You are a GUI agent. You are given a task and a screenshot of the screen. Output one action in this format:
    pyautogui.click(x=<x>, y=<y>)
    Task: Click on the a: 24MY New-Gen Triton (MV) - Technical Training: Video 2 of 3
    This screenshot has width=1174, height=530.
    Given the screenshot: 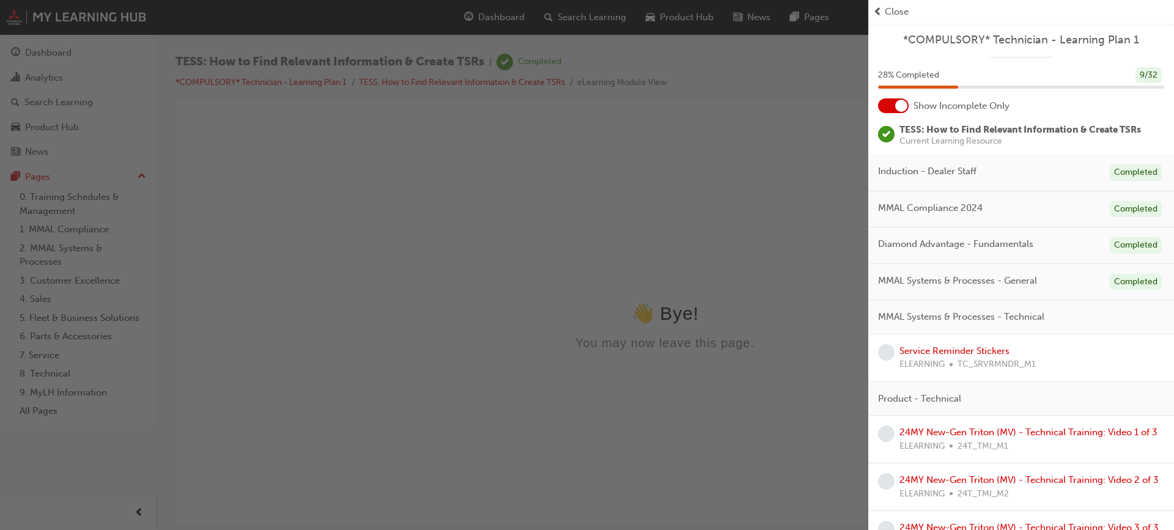 What is the action you would take?
    pyautogui.click(x=1029, y=480)
    